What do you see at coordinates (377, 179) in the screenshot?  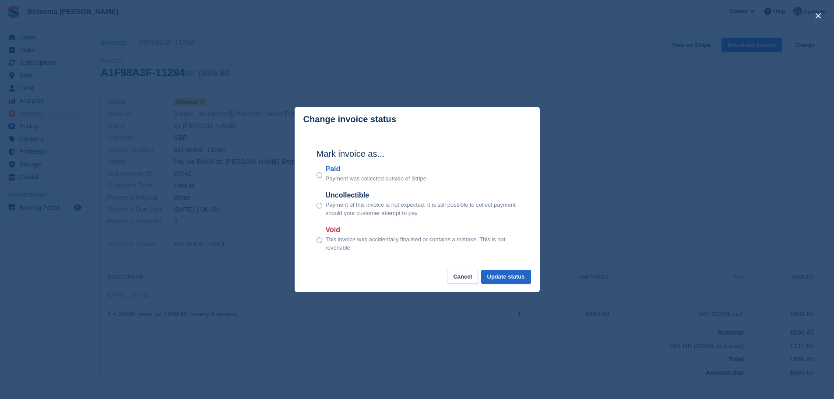 I see `p: Payment was collected outside of Stripe.` at bounding box center [377, 179].